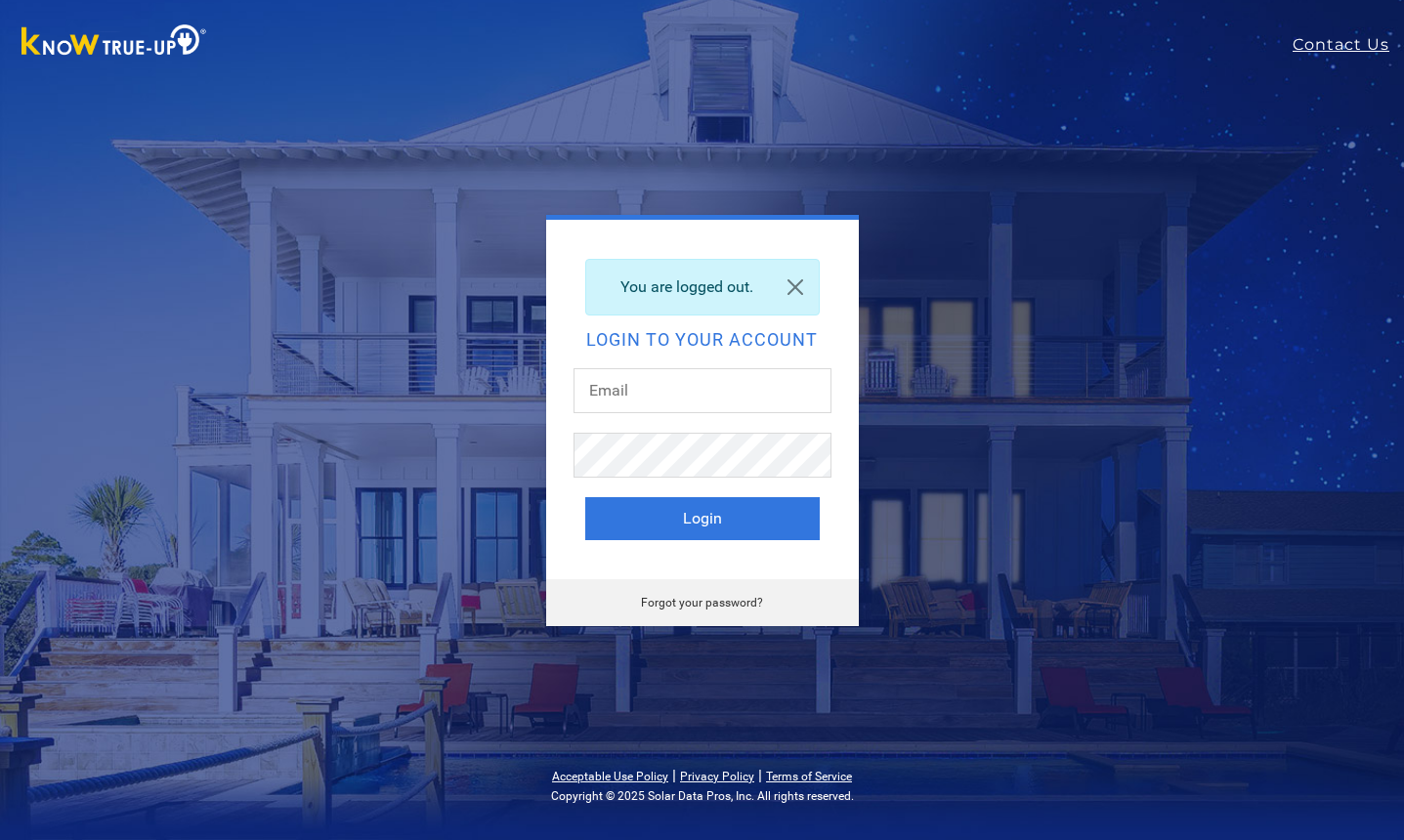  Describe the element at coordinates (703, 340) in the screenshot. I see `h2: Login to your account` at that location.